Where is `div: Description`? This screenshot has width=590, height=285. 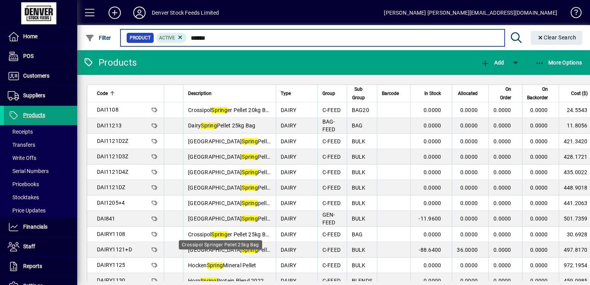 div: Description is located at coordinates (229, 93).